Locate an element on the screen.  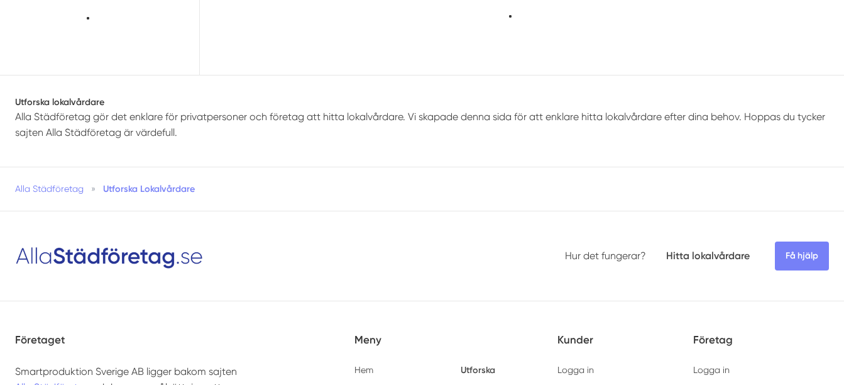
span: Alla Städföretag is located at coordinates (49, 189).